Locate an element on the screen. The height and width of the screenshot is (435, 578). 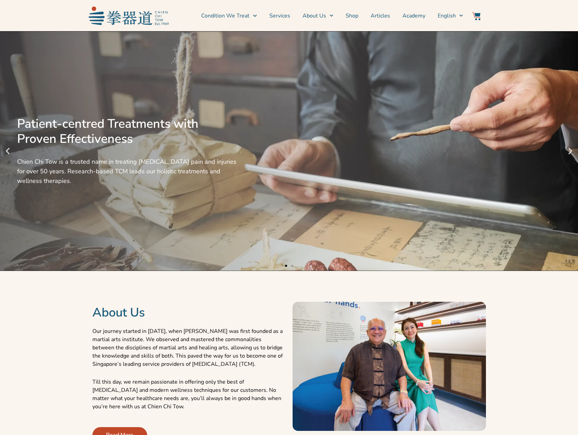
img: Website Icon-03 is located at coordinates (476, 16).